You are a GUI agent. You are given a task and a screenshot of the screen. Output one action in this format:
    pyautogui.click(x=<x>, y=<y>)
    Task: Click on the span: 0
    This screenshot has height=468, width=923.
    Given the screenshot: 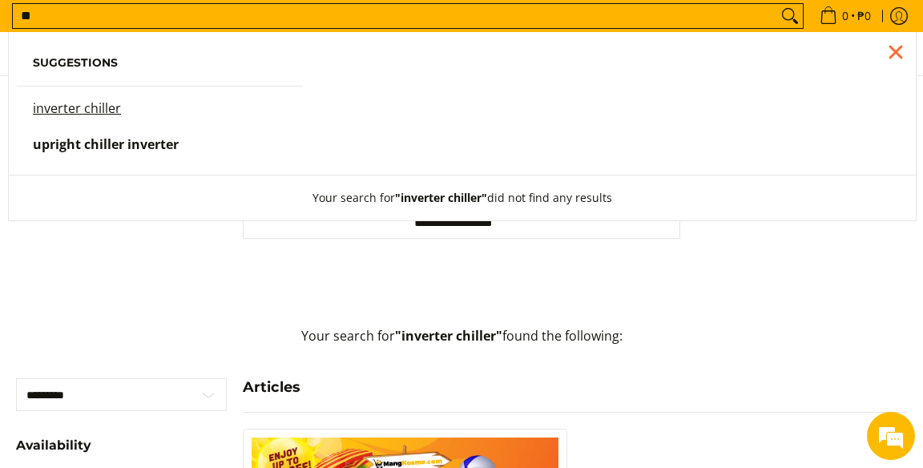 What is the action you would take?
    pyautogui.click(x=845, y=16)
    